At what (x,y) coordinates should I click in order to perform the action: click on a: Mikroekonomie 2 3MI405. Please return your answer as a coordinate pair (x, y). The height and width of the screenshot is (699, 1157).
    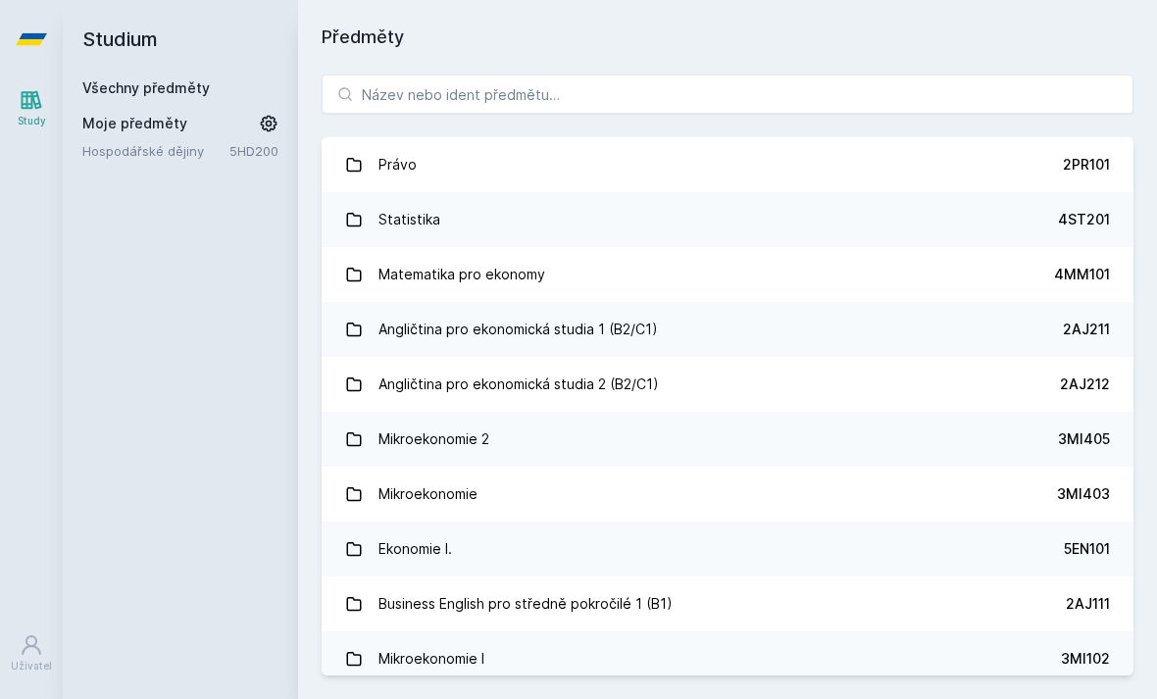
    Looking at the image, I should click on (728, 439).